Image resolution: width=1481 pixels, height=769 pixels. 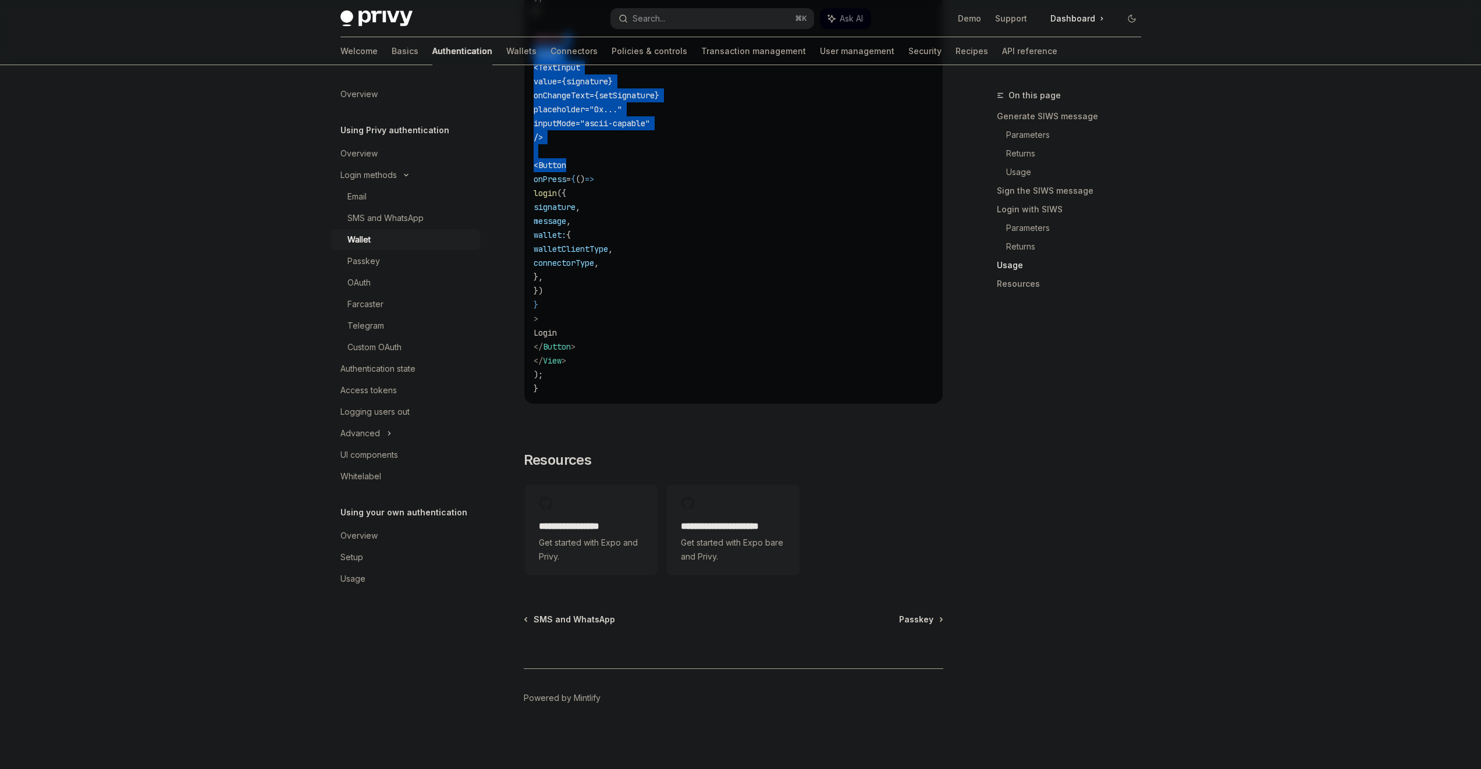 What do you see at coordinates (361, 477) in the screenshot?
I see `div: Whitelabel` at bounding box center [361, 477].